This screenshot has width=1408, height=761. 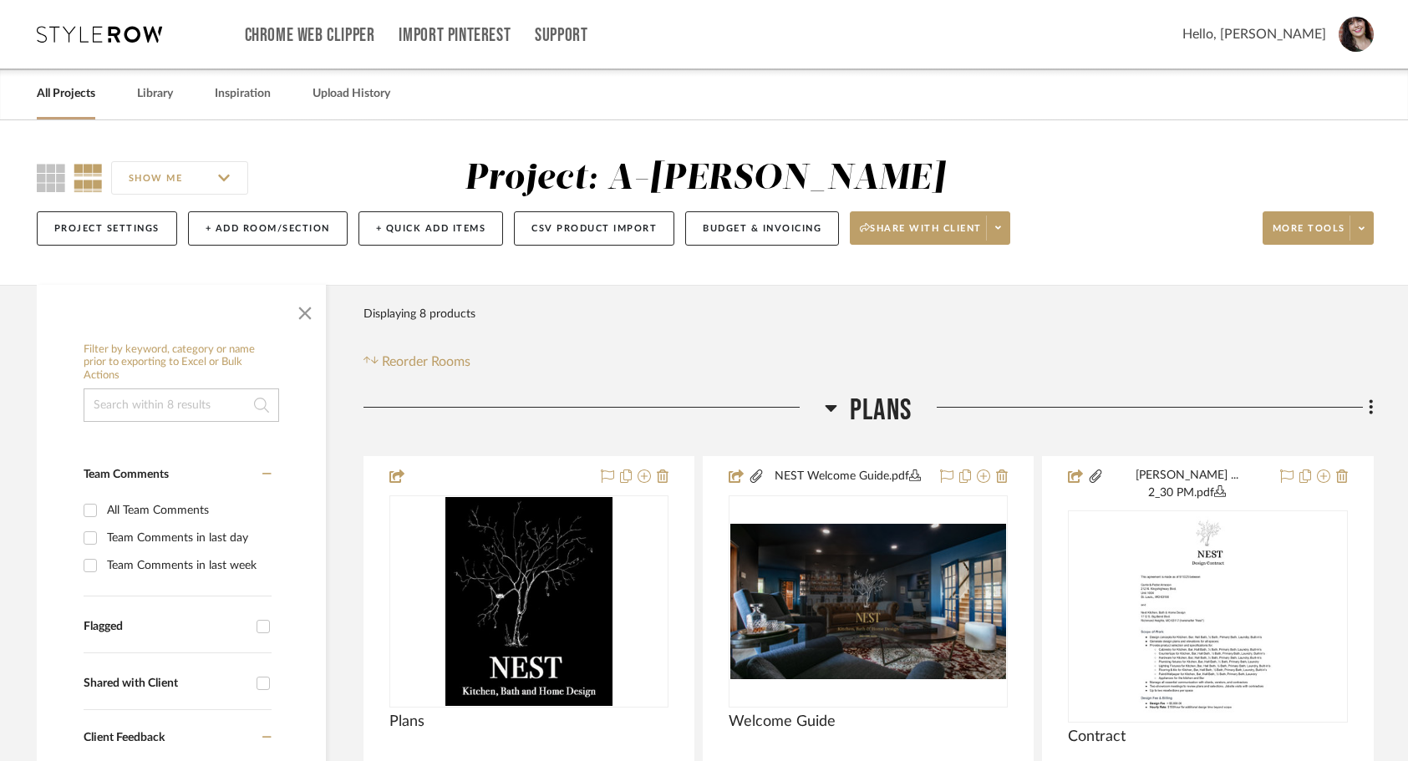 I want to click on button: Budget & Invoicing, so click(x=762, y=228).